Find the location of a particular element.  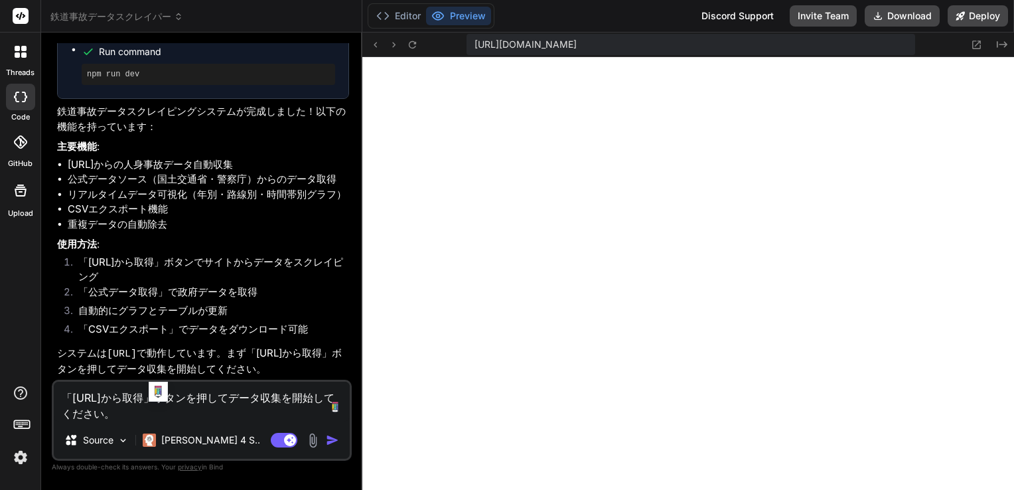

li: 自動的にグラフとテーブルが更新 is located at coordinates (208, 312).